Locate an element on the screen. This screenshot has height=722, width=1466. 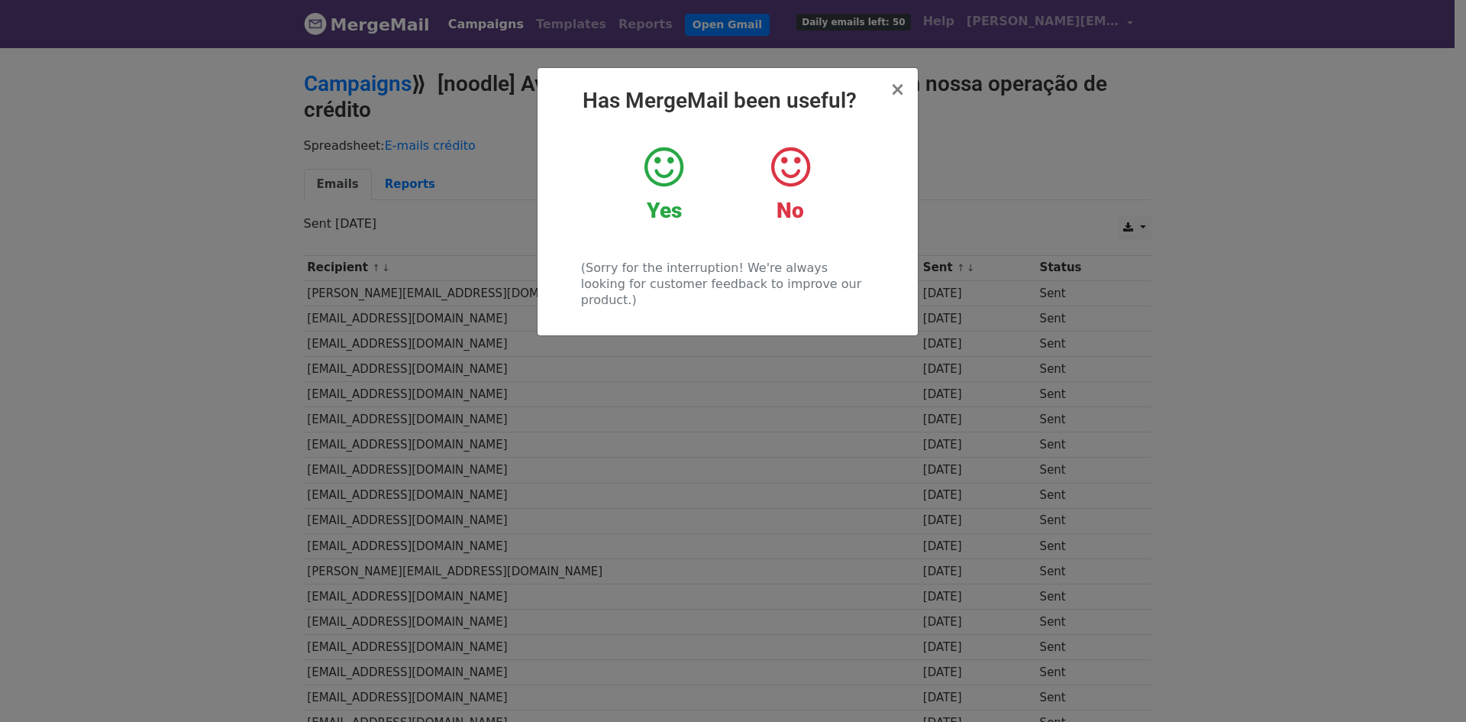
h2: Has MergeMail been useful? is located at coordinates (728, 101).